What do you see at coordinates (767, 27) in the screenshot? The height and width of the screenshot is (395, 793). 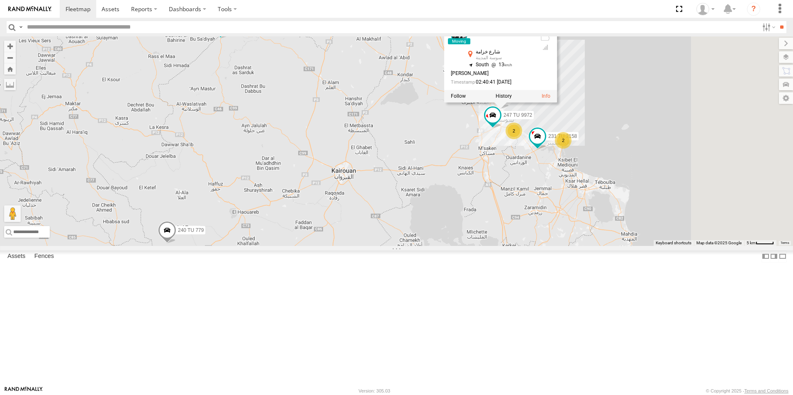 I see `label: Search Filter Options` at bounding box center [767, 27].